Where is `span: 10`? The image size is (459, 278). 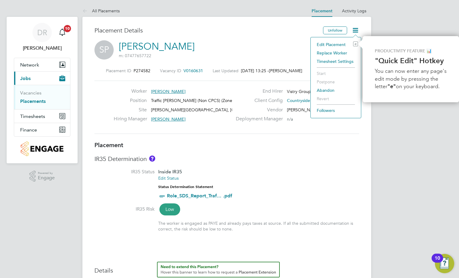
span: 10 is located at coordinates (67, 29).